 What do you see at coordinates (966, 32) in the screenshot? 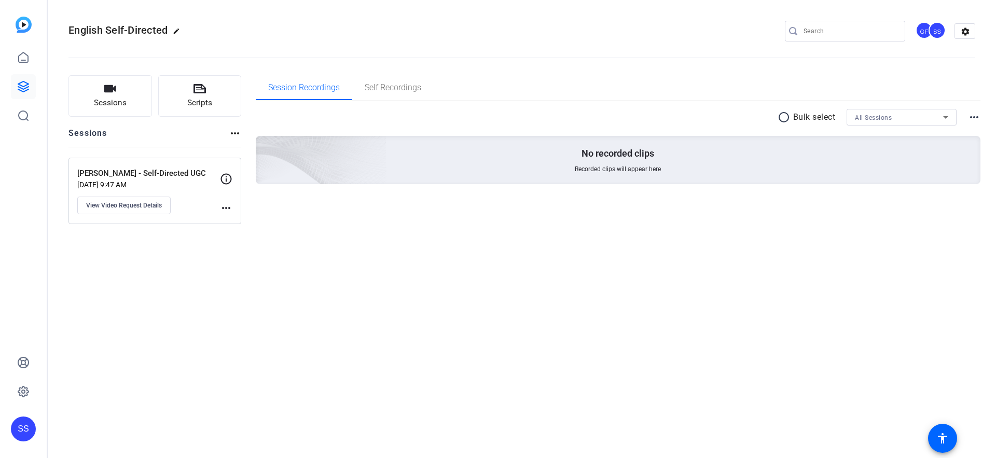
I see `mat-icon: settings` at bounding box center [966, 32].